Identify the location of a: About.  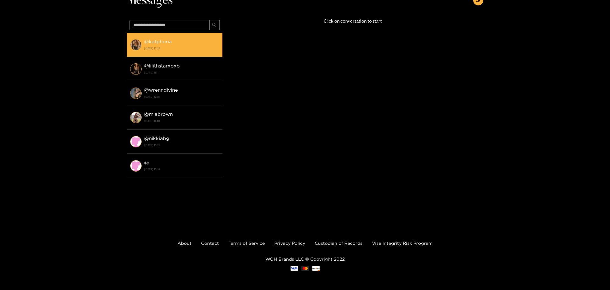
(184, 243).